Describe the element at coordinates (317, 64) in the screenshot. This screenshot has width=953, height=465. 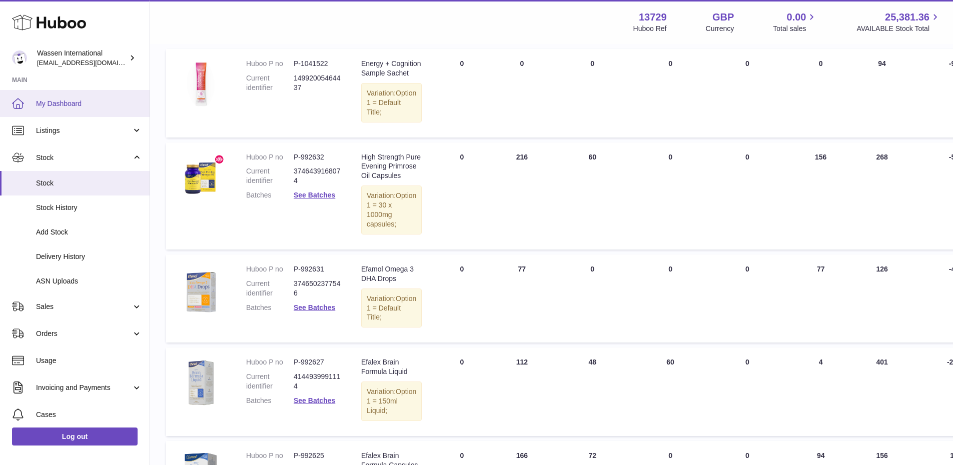
I see `dd: P-1041522` at that location.